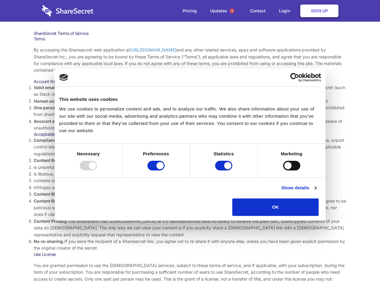  Describe the element at coordinates (45, 87) in the screenshot. I see `strong: Valid email.` at that location.